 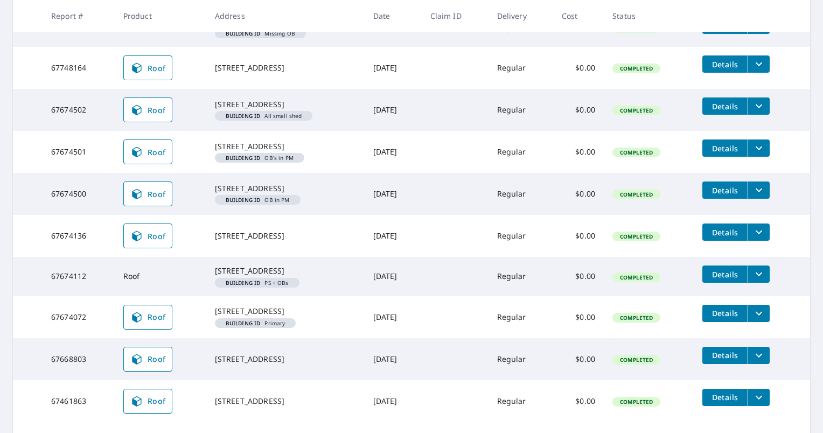 I want to click on span: All small shed, so click(x=264, y=116).